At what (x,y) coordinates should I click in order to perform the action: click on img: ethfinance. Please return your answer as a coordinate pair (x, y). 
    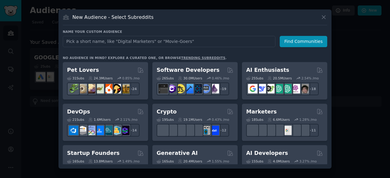
    Looking at the image, I should click on (163, 130).